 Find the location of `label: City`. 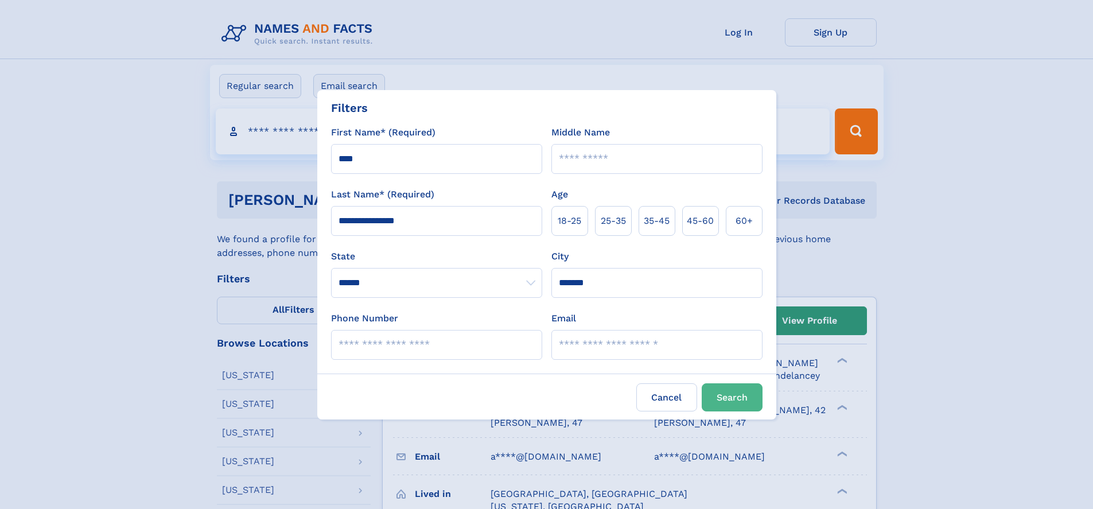

label: City is located at coordinates (560, 256).